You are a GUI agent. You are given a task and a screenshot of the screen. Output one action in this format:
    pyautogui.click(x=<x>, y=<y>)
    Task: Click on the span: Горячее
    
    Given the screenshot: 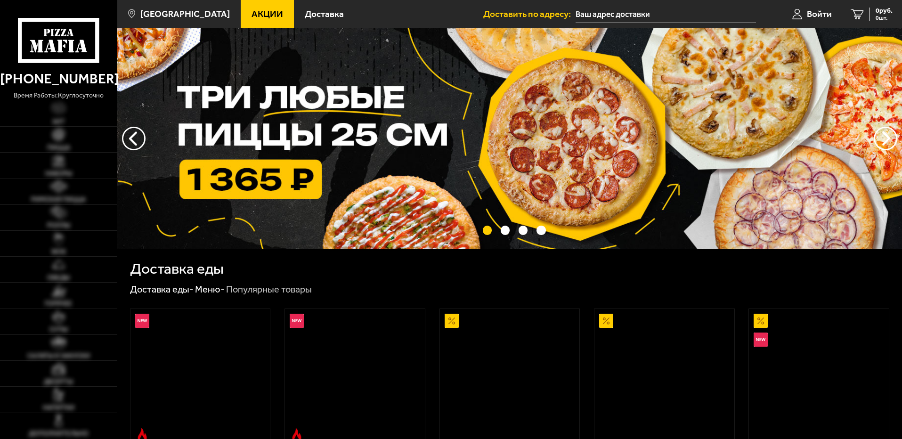 What is the action you would take?
    pyautogui.click(x=58, y=304)
    